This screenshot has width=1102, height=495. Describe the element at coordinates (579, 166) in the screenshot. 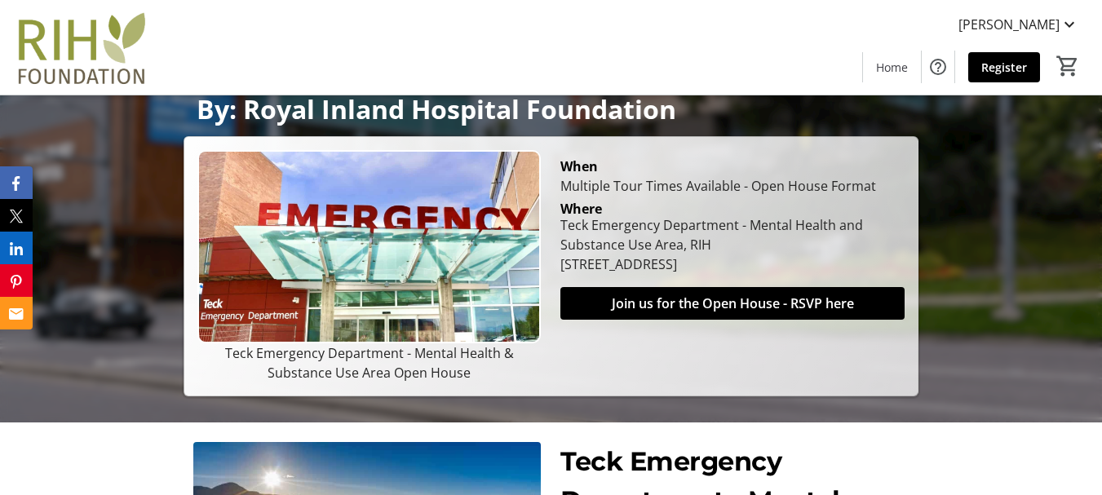

I see `div: When` at that location.